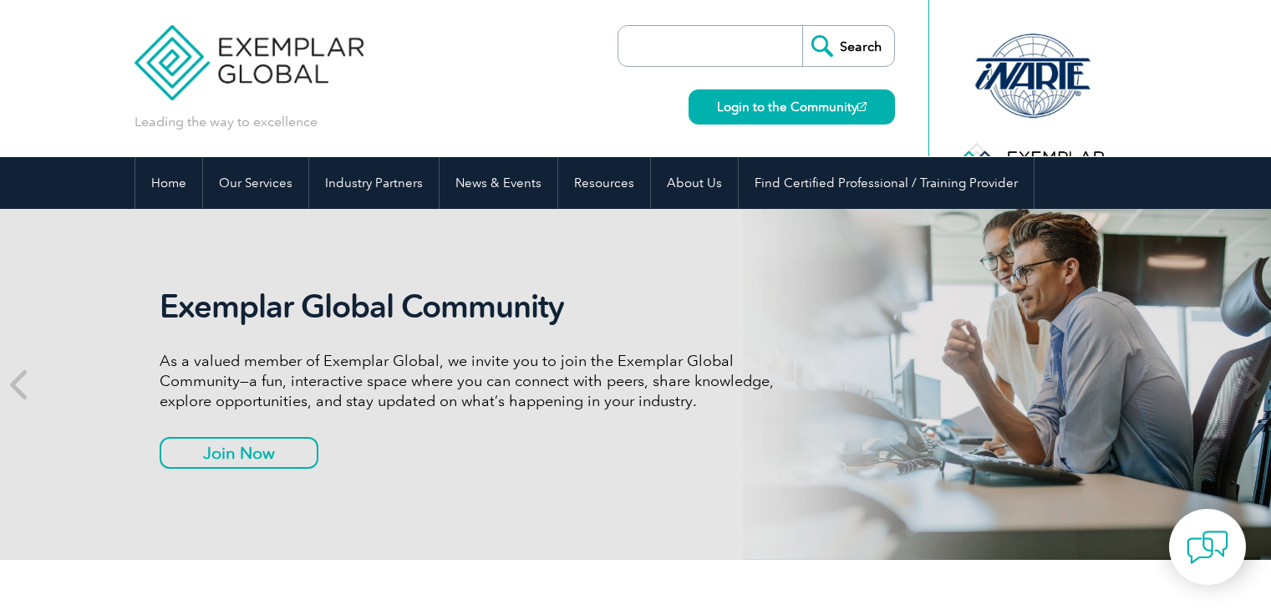 This screenshot has width=1271, height=610. I want to click on a: Login to the Community, so click(791, 107).